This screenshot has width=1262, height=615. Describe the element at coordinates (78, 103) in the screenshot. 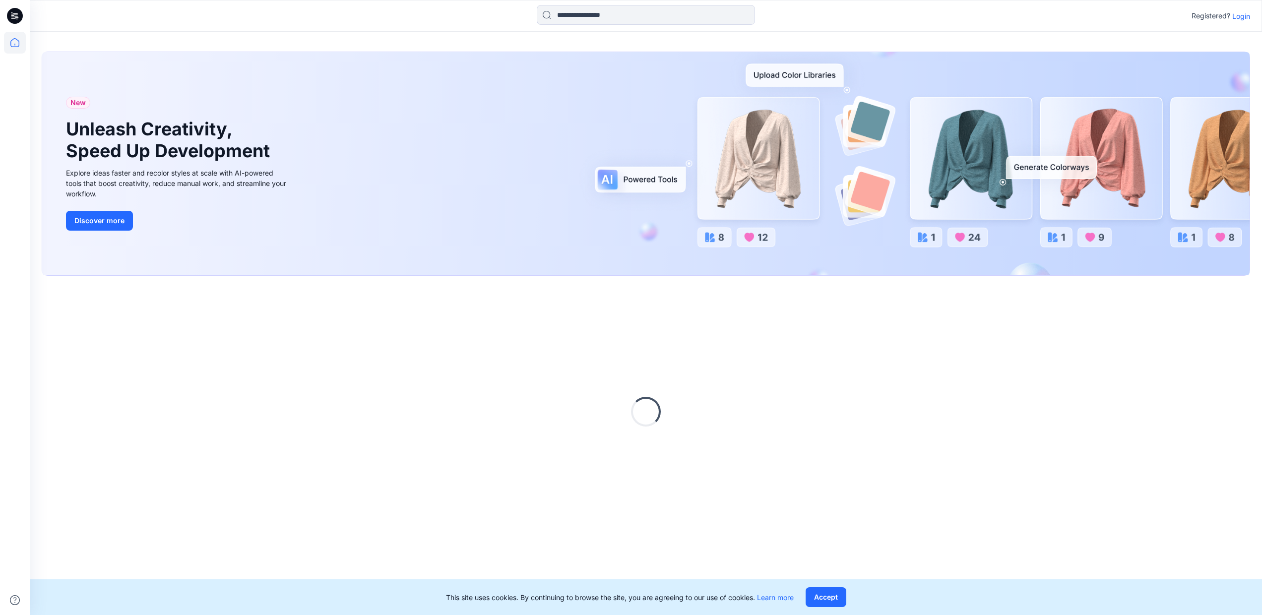

I see `span: New` at that location.